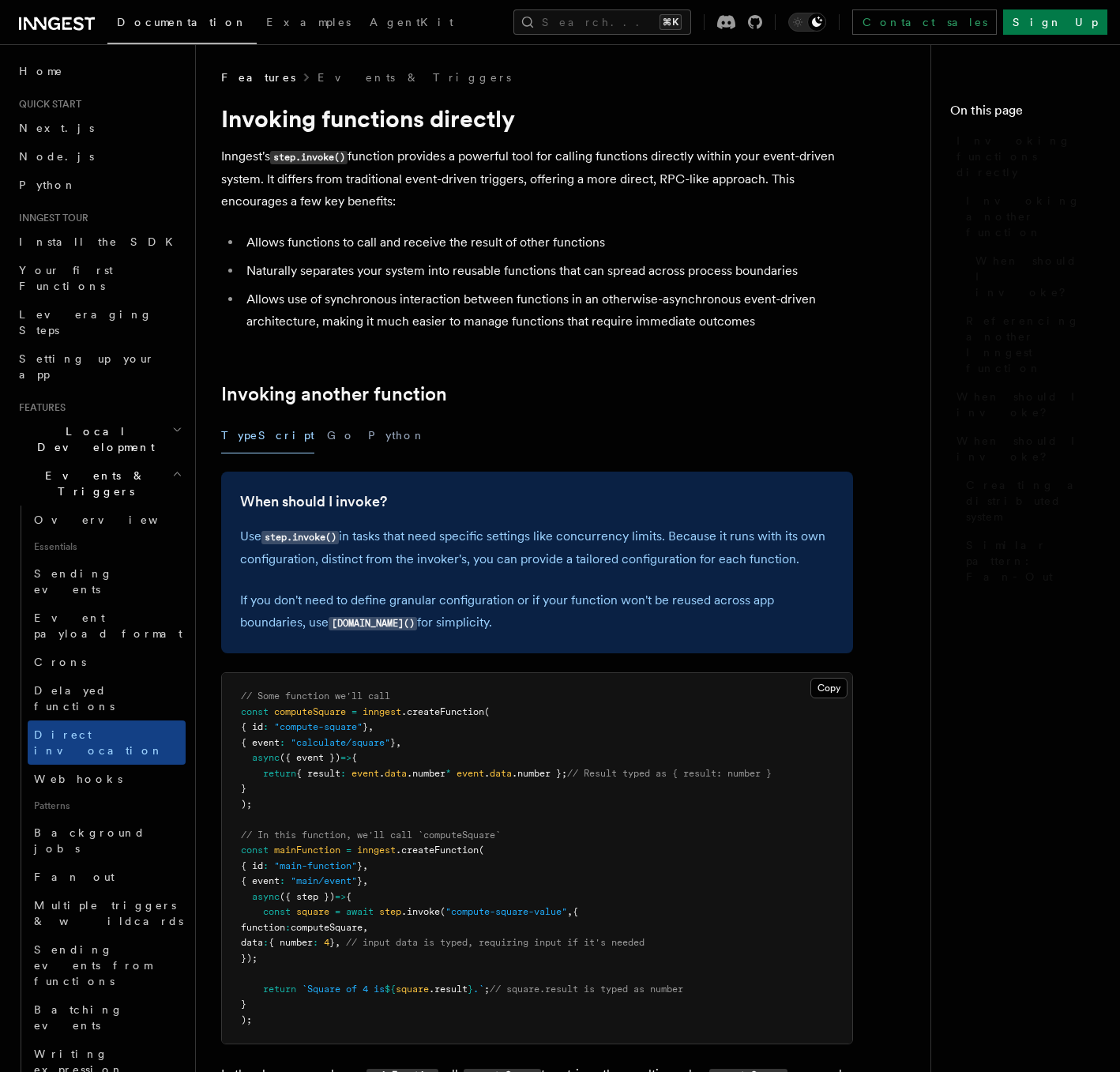  I want to click on span: inngest, so click(382, 712).